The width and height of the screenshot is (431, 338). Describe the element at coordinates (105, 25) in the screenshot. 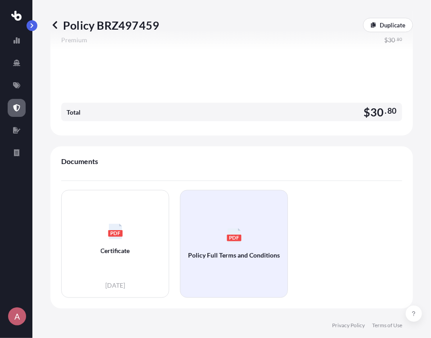

I see `p: Policy BRZ497459` at that location.